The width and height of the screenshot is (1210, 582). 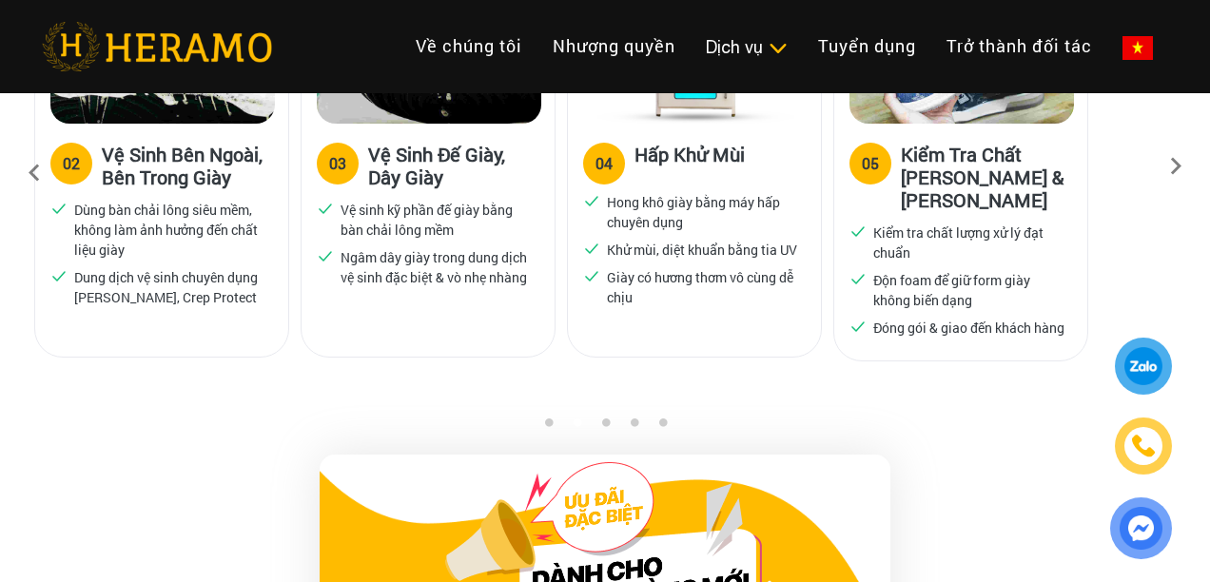 I want to click on button: 1, so click(x=548, y=427).